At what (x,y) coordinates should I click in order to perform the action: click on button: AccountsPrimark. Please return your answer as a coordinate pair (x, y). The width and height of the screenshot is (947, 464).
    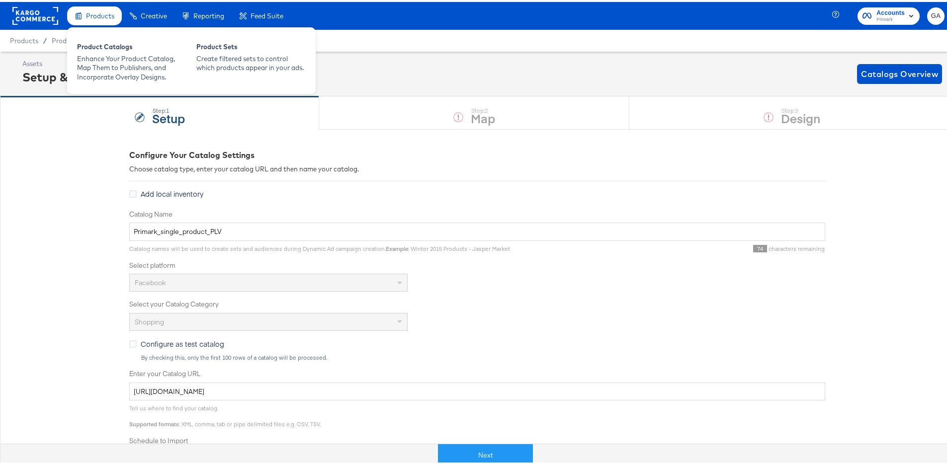
    Looking at the image, I should click on (888, 14).